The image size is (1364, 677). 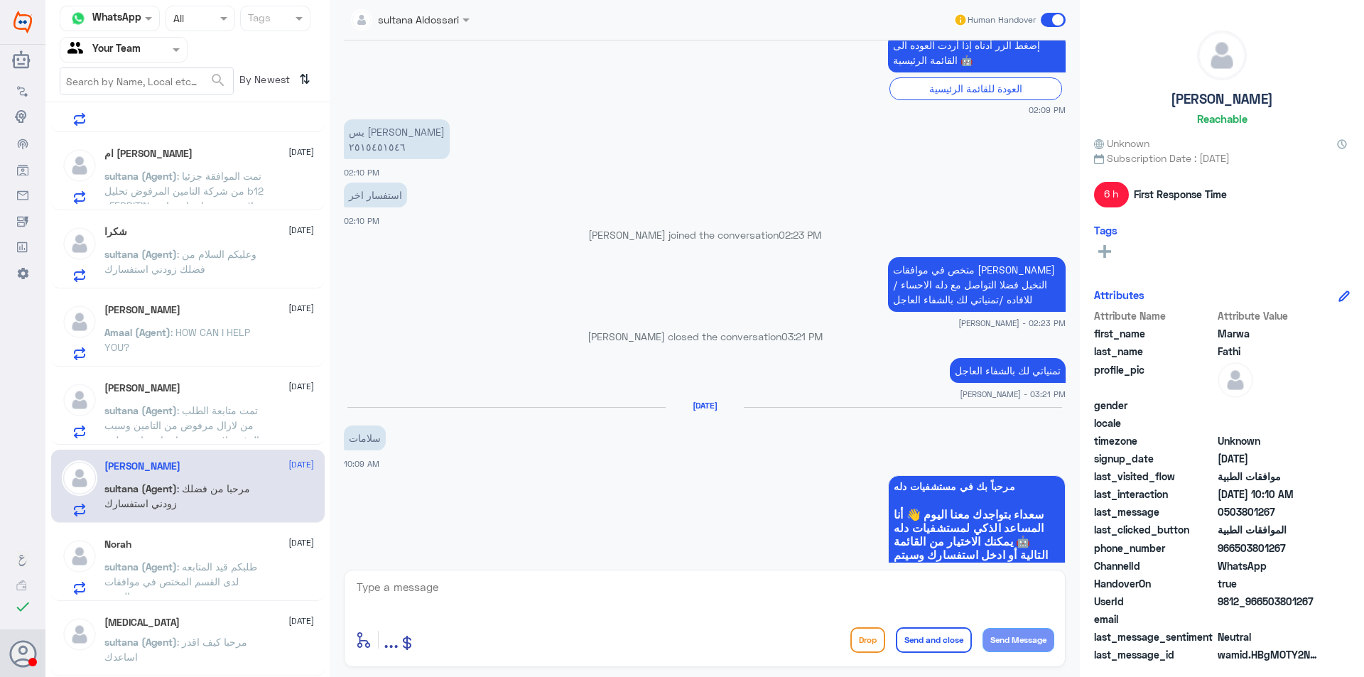 What do you see at coordinates (1155, 351) in the screenshot?
I see `span: last_name` at bounding box center [1155, 351].